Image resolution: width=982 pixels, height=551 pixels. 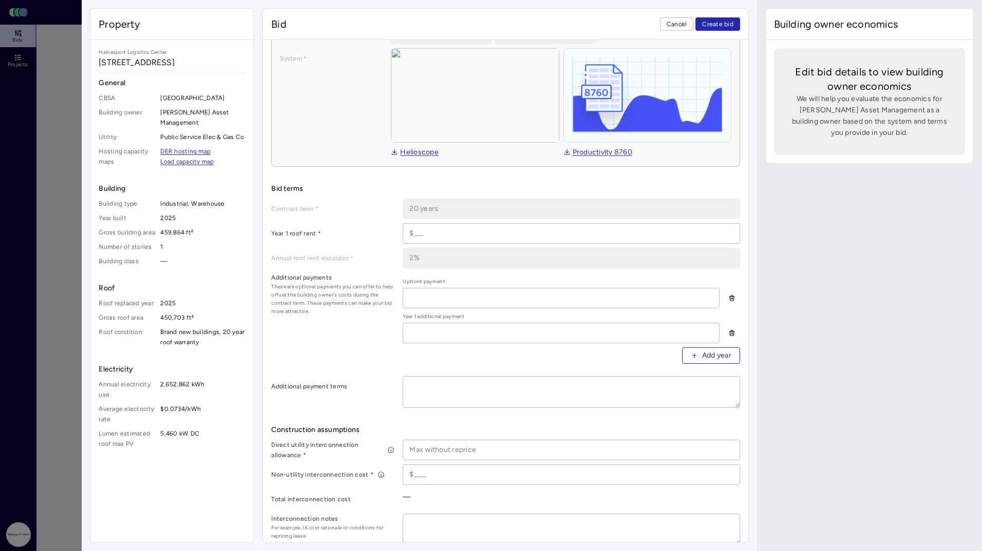 I want to click on span: Gross building area, so click(x=127, y=233).